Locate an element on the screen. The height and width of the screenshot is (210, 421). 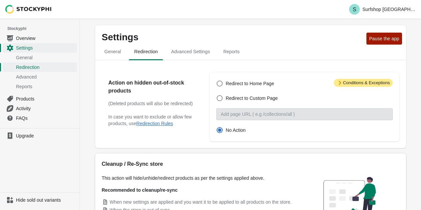
span: Conditions & Exceptions is located at coordinates (363, 83).